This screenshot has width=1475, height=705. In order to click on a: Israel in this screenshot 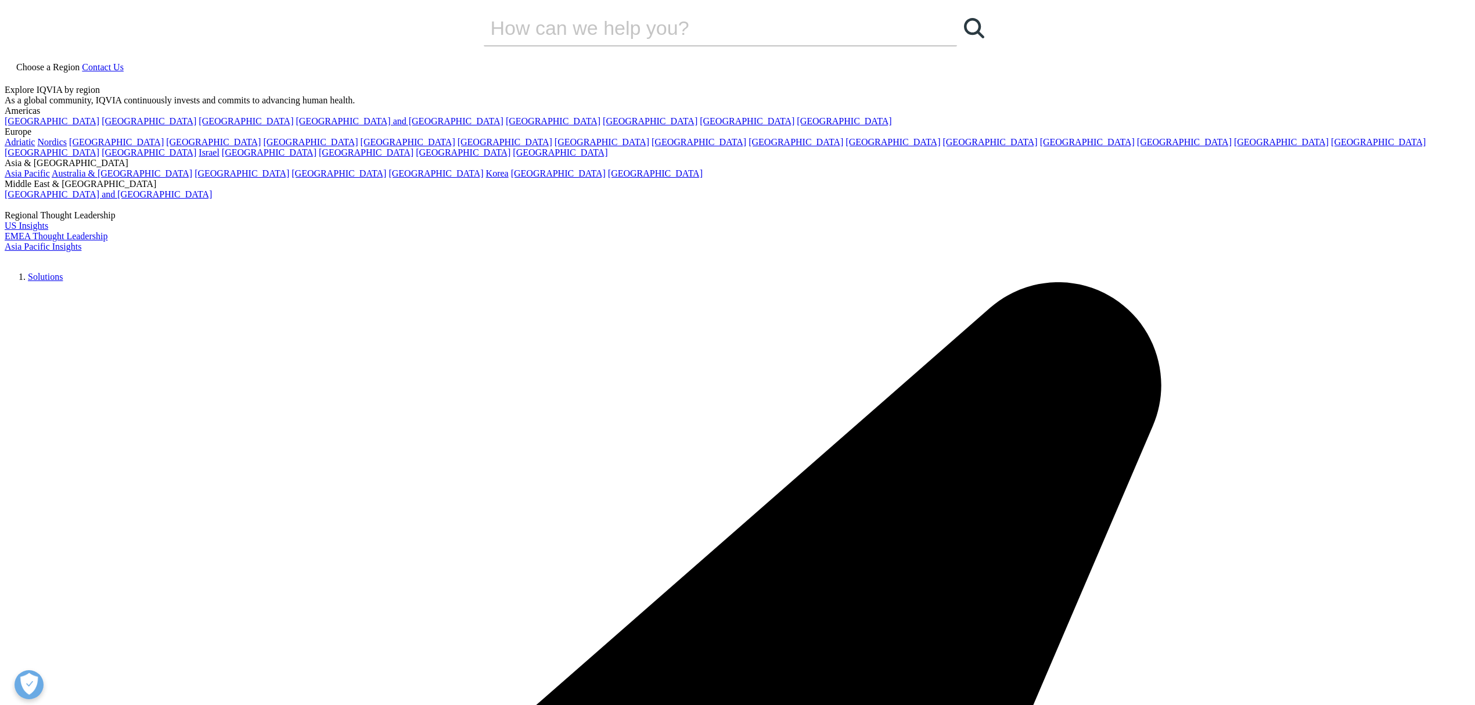, I will do `click(209, 152)`.